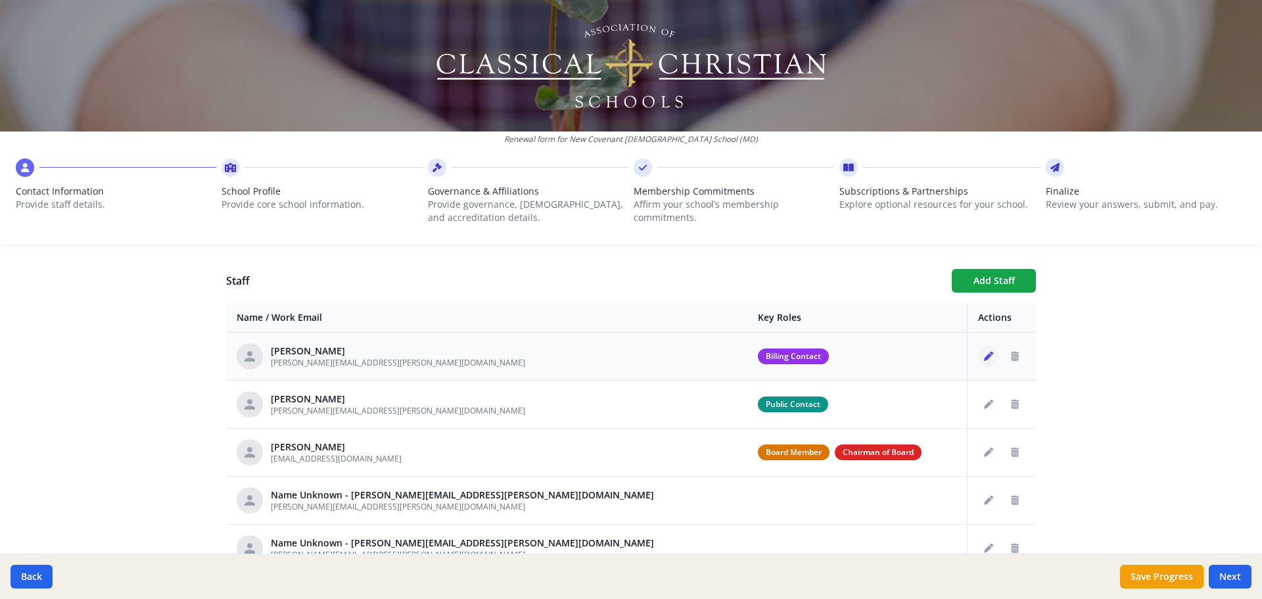  I want to click on span: Subscriptions & Partnerships, so click(939, 191).